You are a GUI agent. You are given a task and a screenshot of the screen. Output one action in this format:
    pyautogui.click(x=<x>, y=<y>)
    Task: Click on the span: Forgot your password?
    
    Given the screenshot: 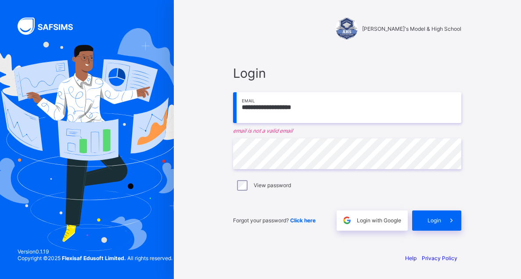 What is the action you would take?
    pyautogui.click(x=274, y=220)
    